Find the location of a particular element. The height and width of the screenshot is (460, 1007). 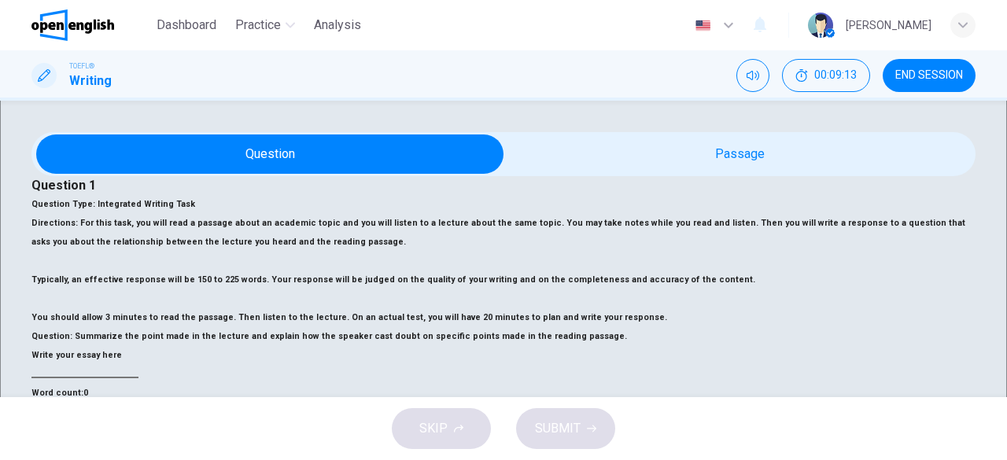

span: For this task, you will read a passage about an academic topic and you will listen to a lecture a... is located at coordinates (498, 270).